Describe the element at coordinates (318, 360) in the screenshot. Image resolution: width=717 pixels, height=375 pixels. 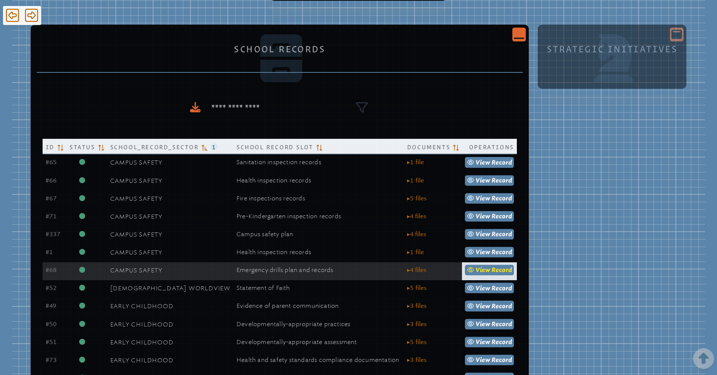
I see `span: Health and safety standards compliance documentation` at that location.